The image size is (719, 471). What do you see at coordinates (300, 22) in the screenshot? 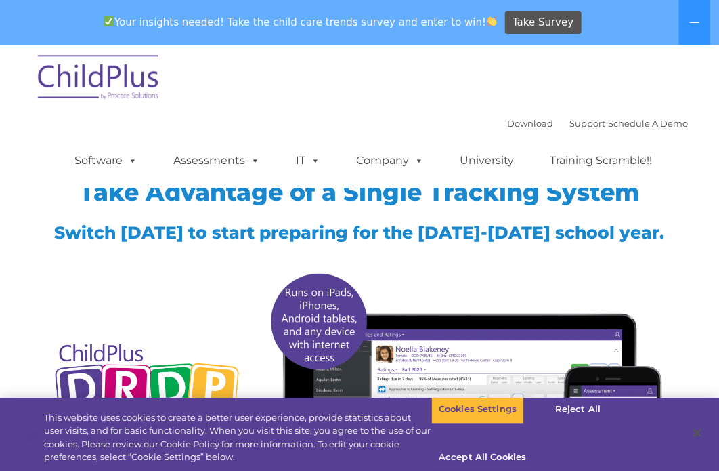
I see `span: Your insights needed! Take the child care trends survey and enter to win!` at bounding box center [300, 22].